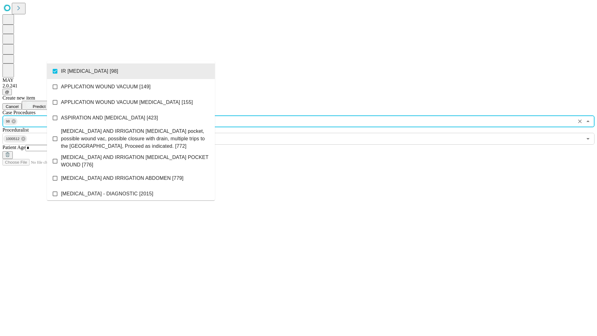 This screenshot has width=597, height=336. Describe the element at coordinates (39, 106) in the screenshot. I see `span: Predict` at that location.